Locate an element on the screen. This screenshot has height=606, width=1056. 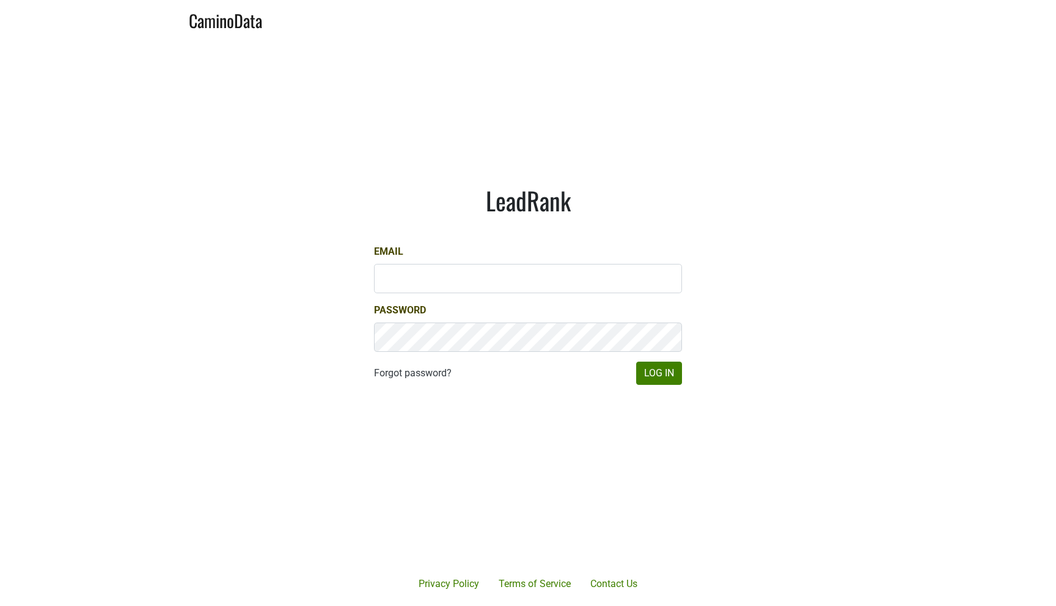
a: Forgot password? is located at coordinates (413, 373).